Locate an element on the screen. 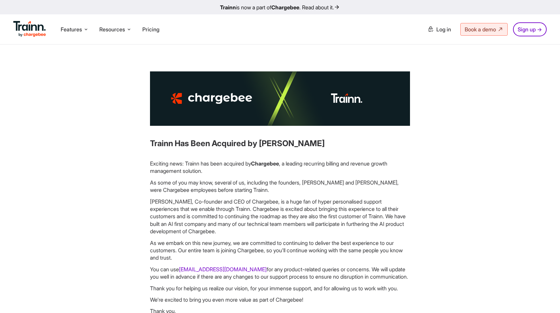 Image resolution: width=560 pixels, height=313 pixels. span: Resources is located at coordinates (112, 29).